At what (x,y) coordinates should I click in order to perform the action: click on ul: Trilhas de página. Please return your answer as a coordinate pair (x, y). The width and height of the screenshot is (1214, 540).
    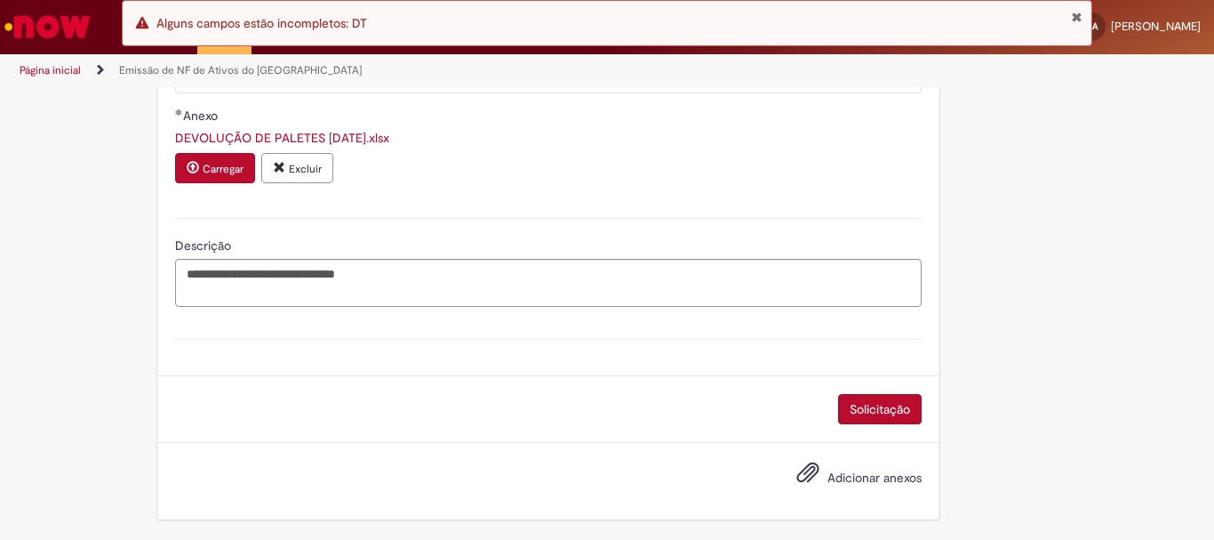
    Looking at the image, I should click on (404, 70).